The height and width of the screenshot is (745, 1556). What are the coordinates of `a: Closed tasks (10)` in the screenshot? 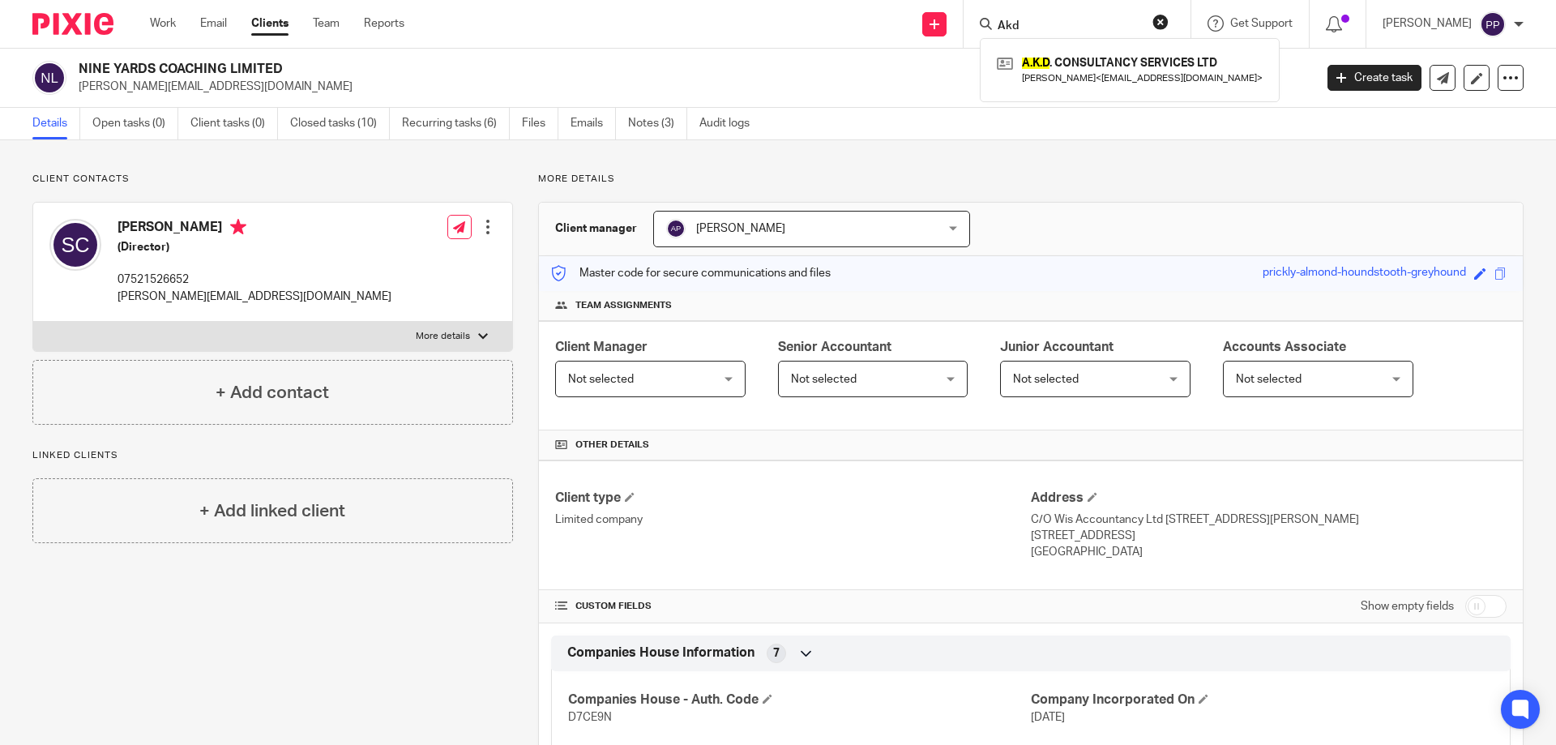 It's located at (339, 123).